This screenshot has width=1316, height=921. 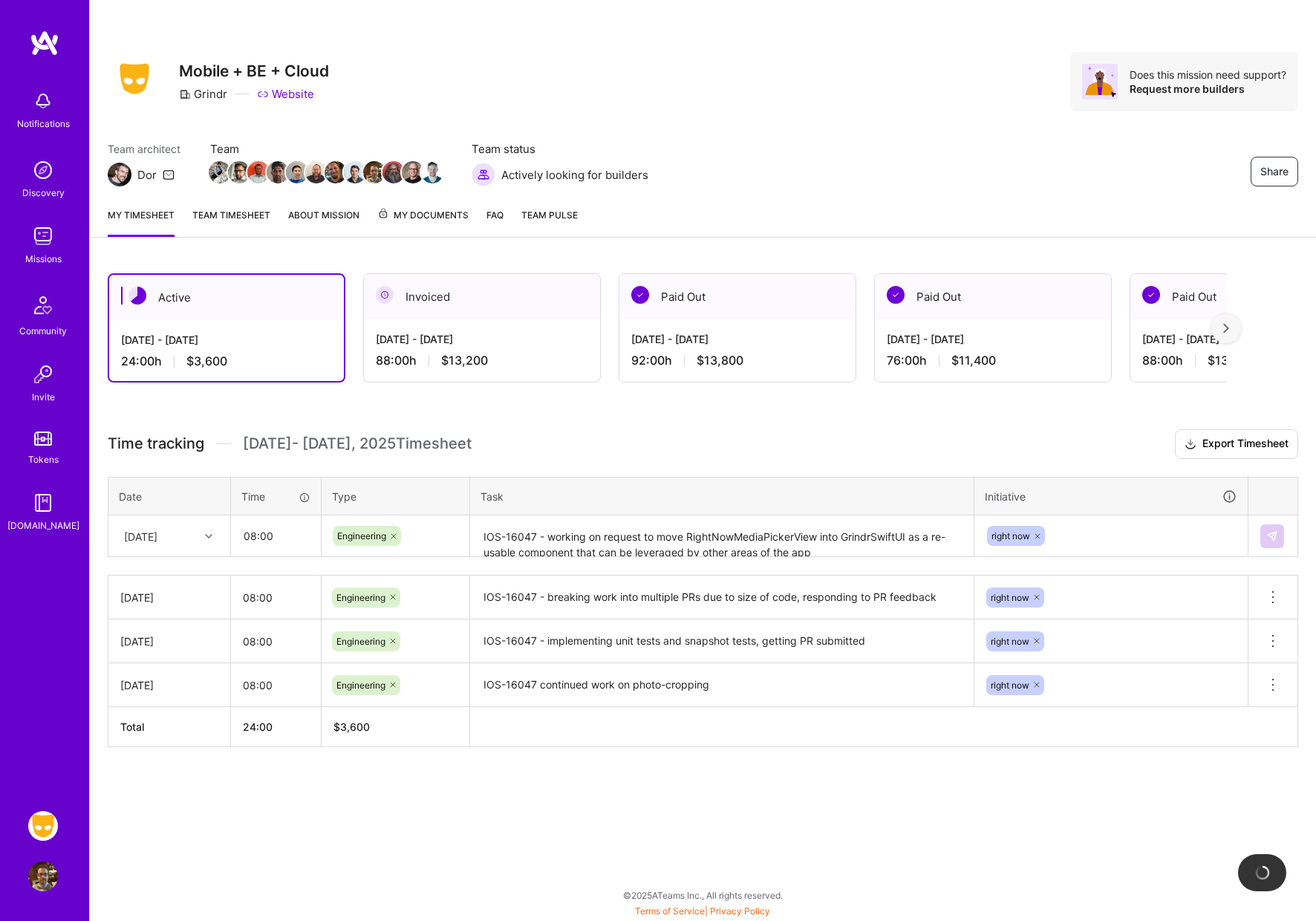 What do you see at coordinates (550, 222) in the screenshot?
I see `a: Team Pulse` at bounding box center [550, 222].